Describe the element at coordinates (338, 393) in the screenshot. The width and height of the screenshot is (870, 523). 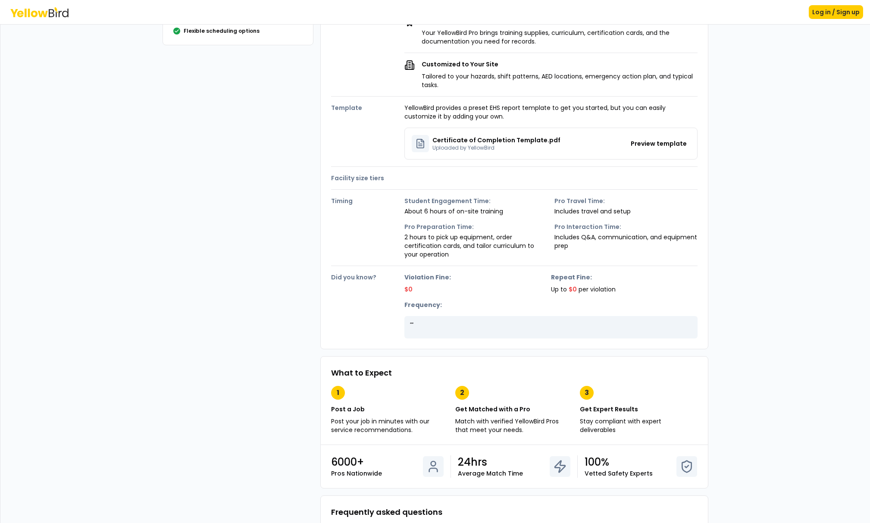
I see `div: 1` at that location.